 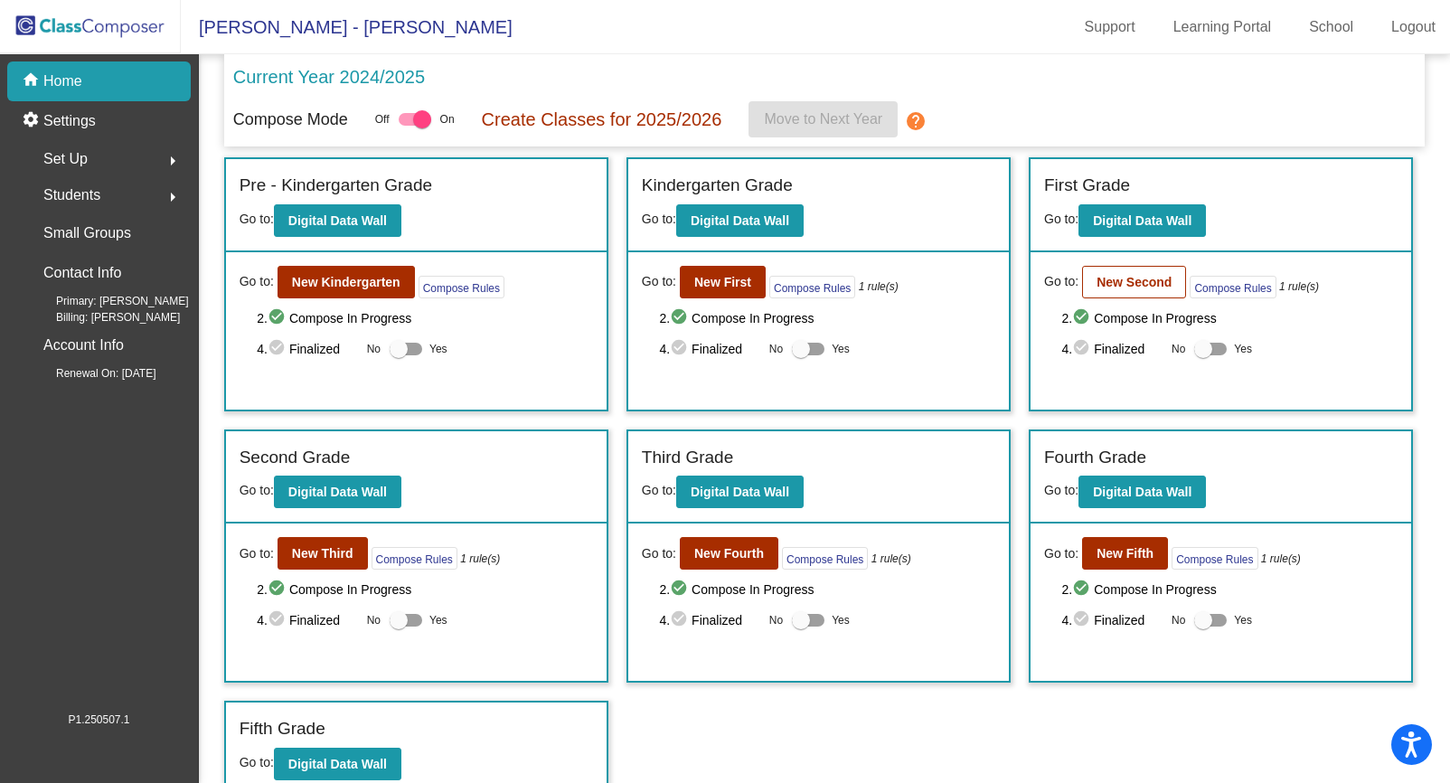 I want to click on a: Learning Portal, so click(x=1222, y=27).